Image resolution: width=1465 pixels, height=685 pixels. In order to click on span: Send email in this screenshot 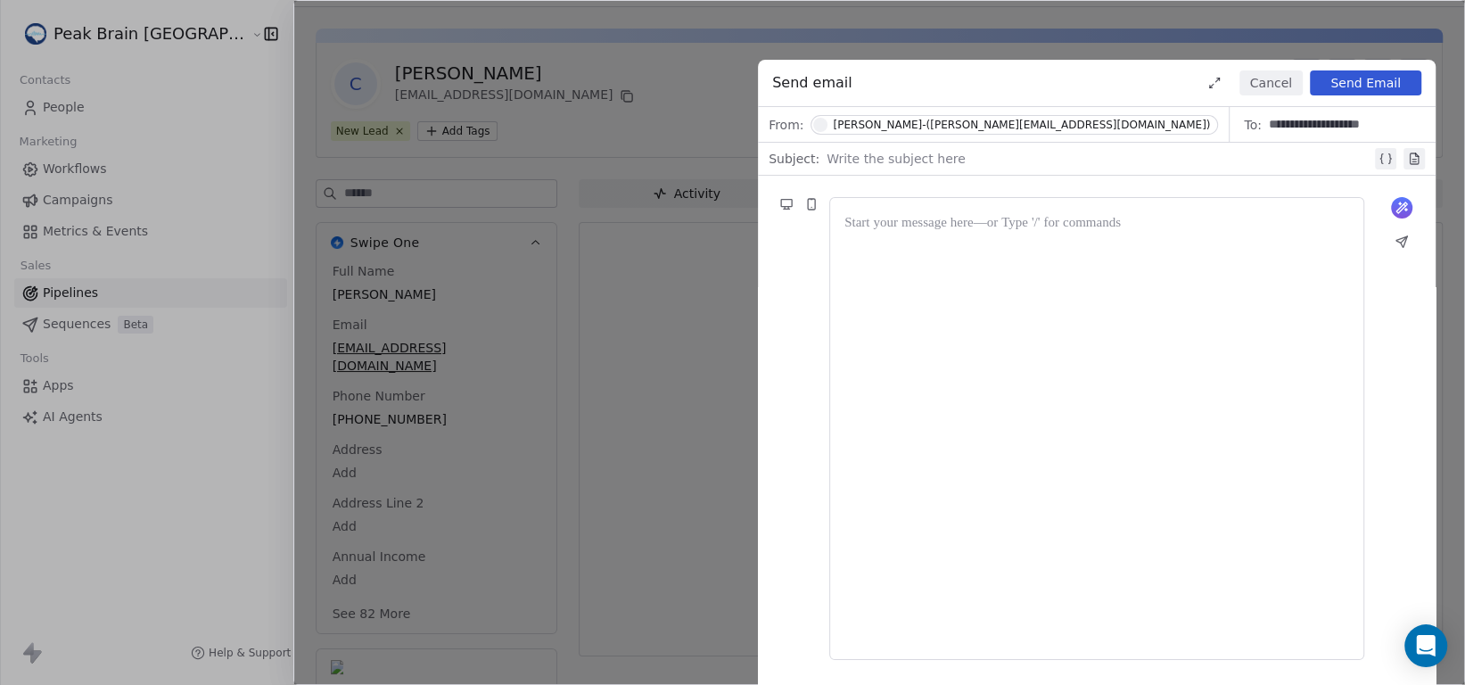, I will do `click(812, 83)`.